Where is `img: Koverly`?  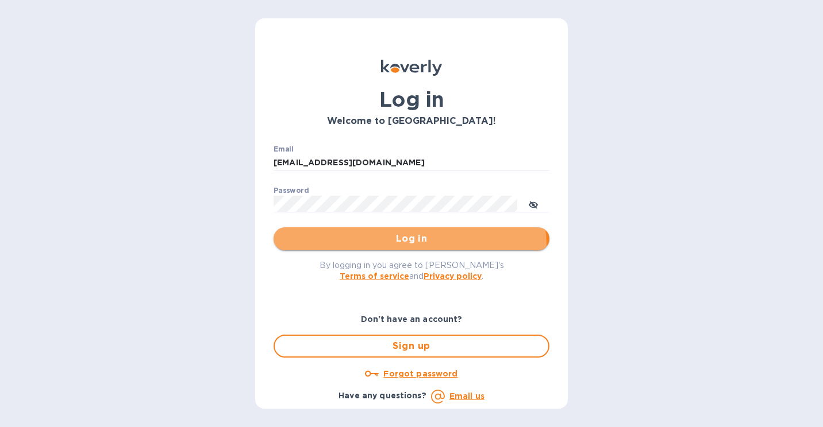
img: Koverly is located at coordinates (411, 68).